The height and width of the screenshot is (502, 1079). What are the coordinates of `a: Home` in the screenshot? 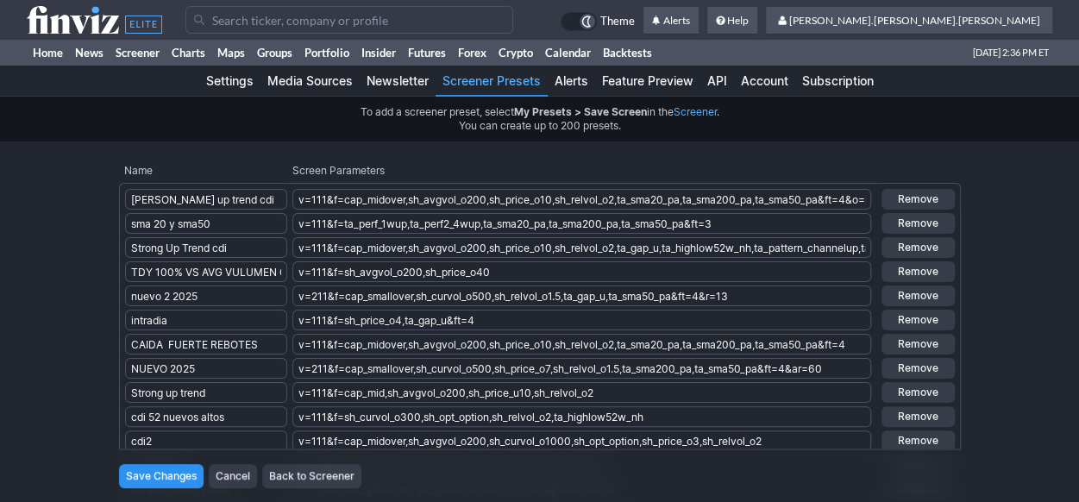 It's located at (47, 53).